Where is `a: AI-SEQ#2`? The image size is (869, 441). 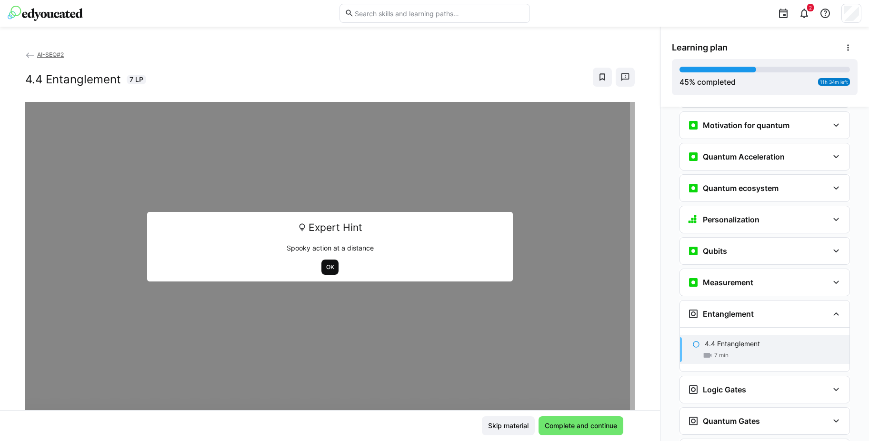
a: AI-SEQ#2 is located at coordinates (44, 54).